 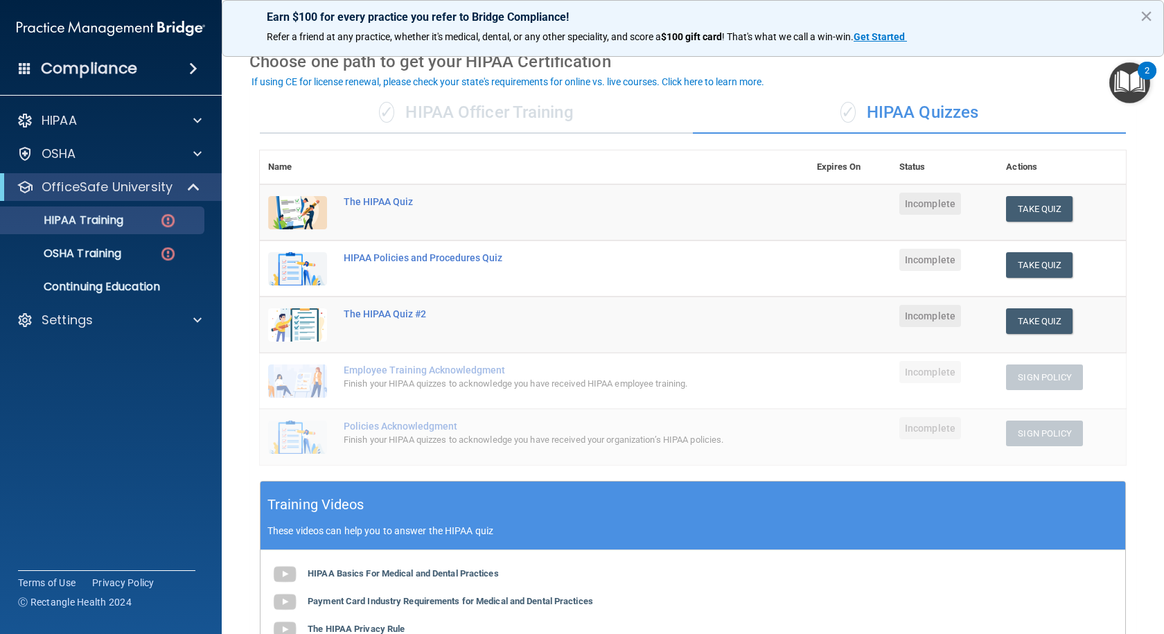 I want to click on a: HIPAA, so click(x=109, y=121).